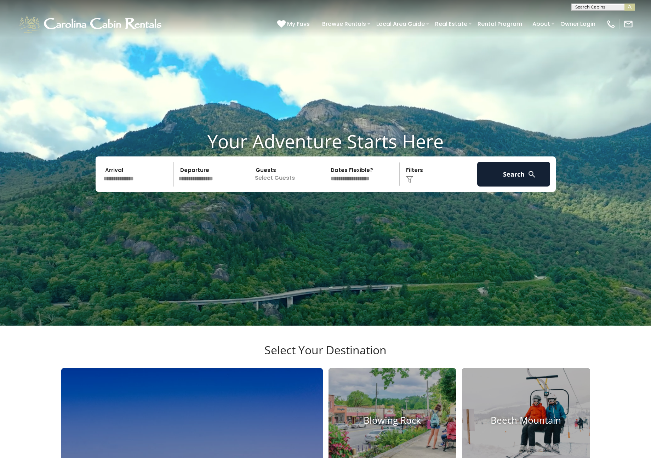 Image resolution: width=651 pixels, height=458 pixels. I want to click on img: search-regular-white.png, so click(532, 174).